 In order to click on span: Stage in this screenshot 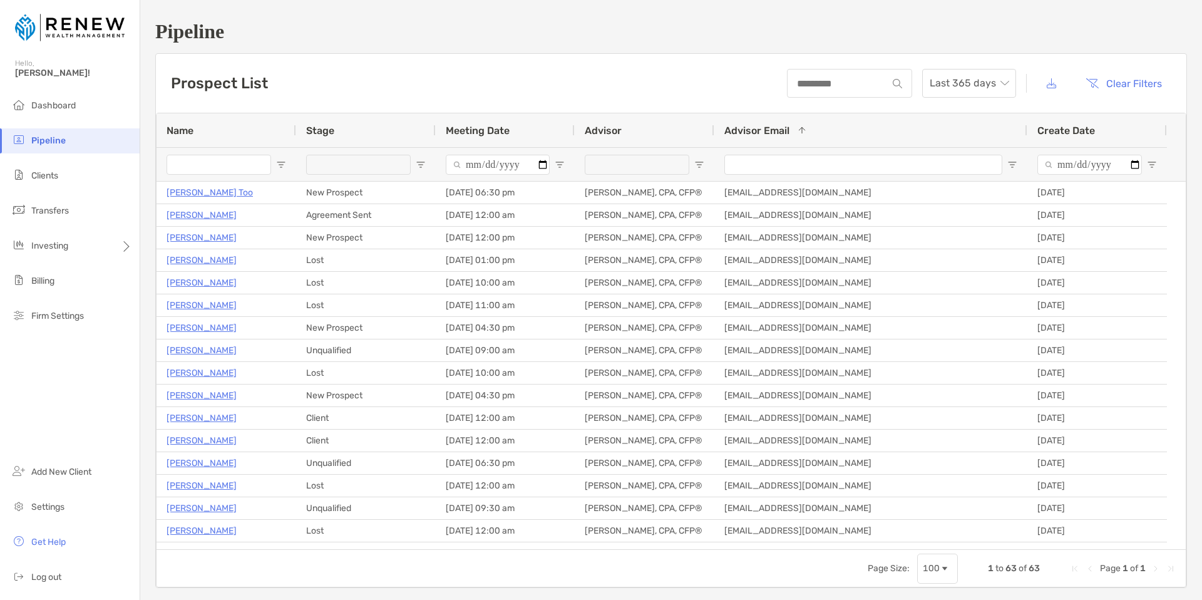, I will do `click(320, 130)`.